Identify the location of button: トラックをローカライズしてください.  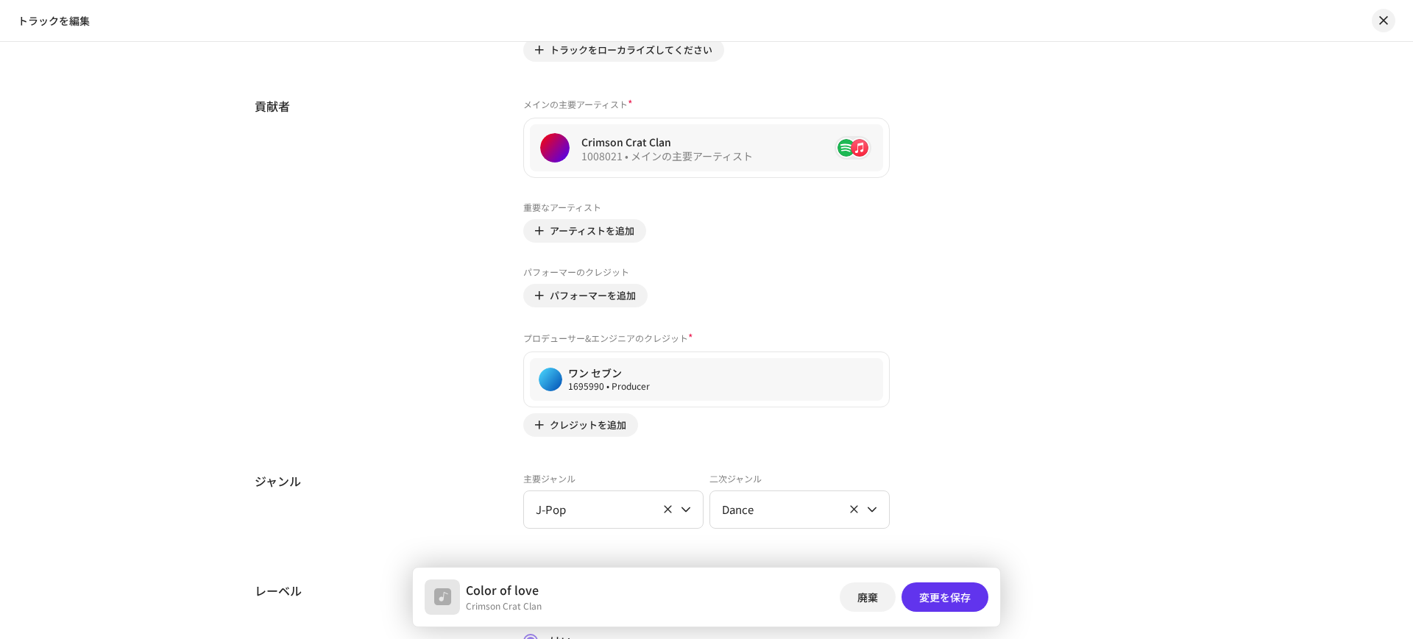
(623, 50).